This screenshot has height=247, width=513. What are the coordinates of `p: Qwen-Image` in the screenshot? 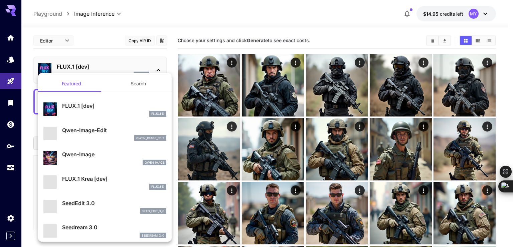 It's located at (114, 154).